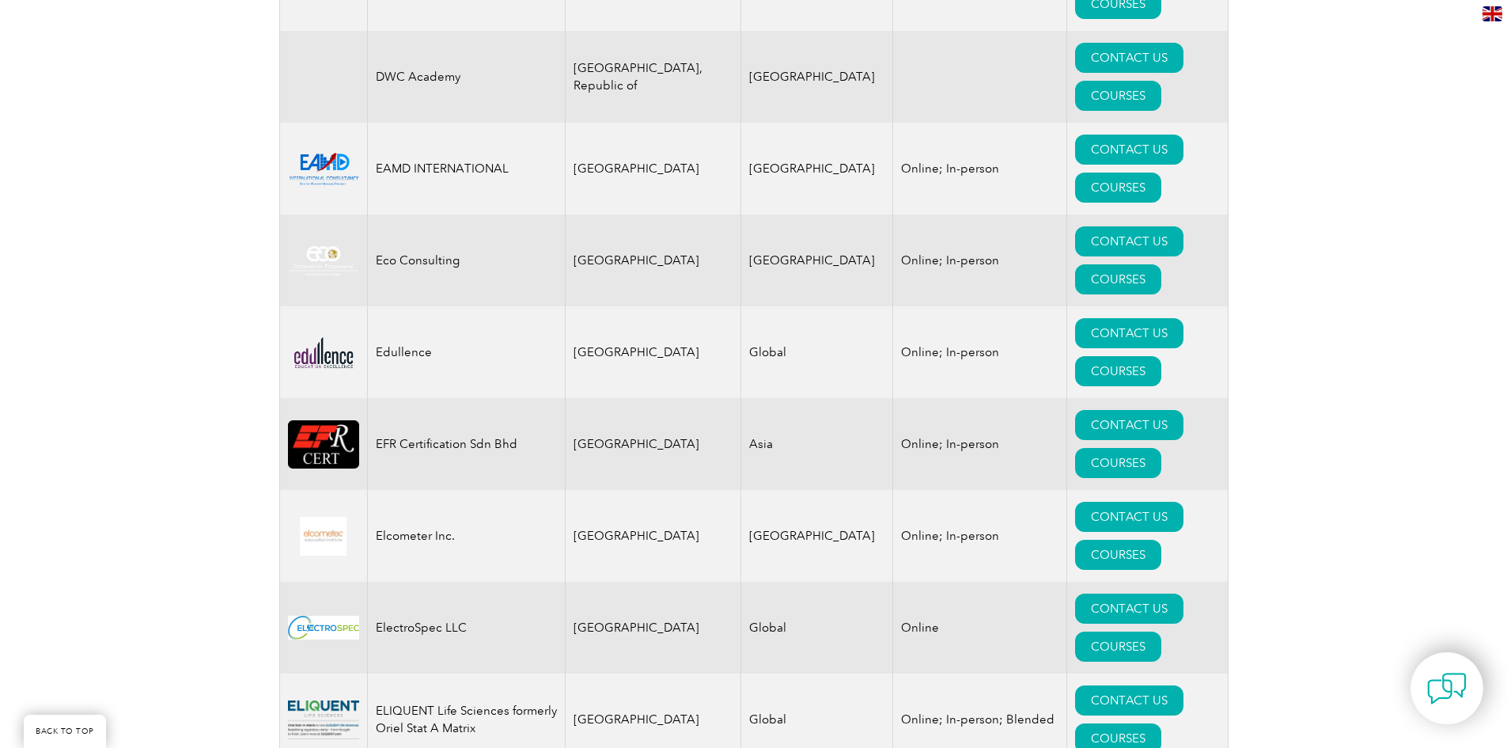 The height and width of the screenshot is (748, 1507). Describe the element at coordinates (324, 444) in the screenshot. I see `img: 5625bac0-7d19-eb11-a813-000d3ae11abd-logo.png` at that location.